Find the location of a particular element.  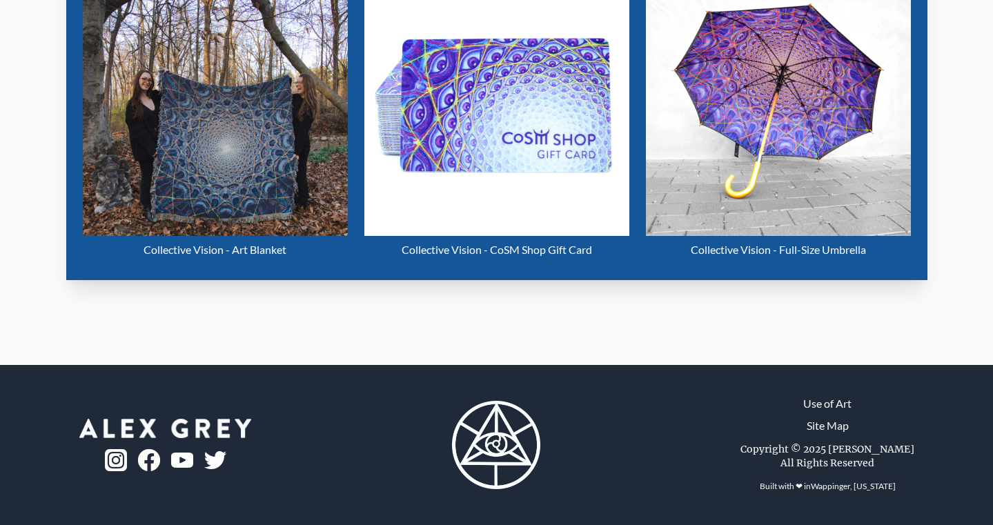

img: ig-logo.png is located at coordinates (116, 460).